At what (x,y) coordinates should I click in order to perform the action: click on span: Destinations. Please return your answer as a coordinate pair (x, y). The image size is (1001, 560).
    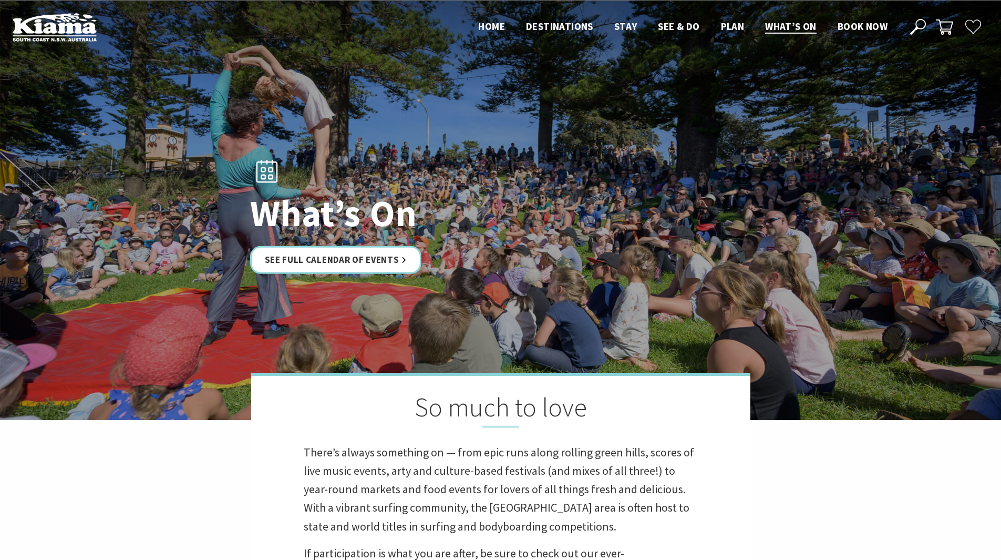
    Looking at the image, I should click on (560, 26).